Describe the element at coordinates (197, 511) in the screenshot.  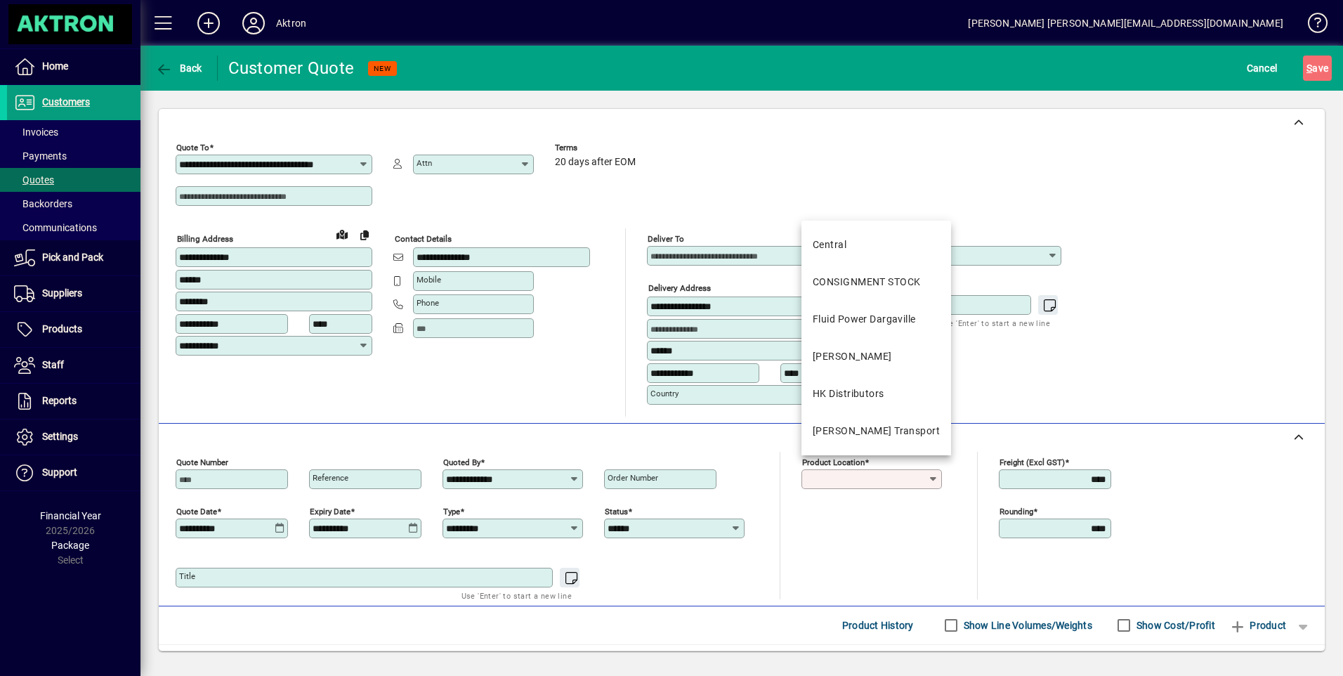
I see `mat-label: Quote date` at that location.